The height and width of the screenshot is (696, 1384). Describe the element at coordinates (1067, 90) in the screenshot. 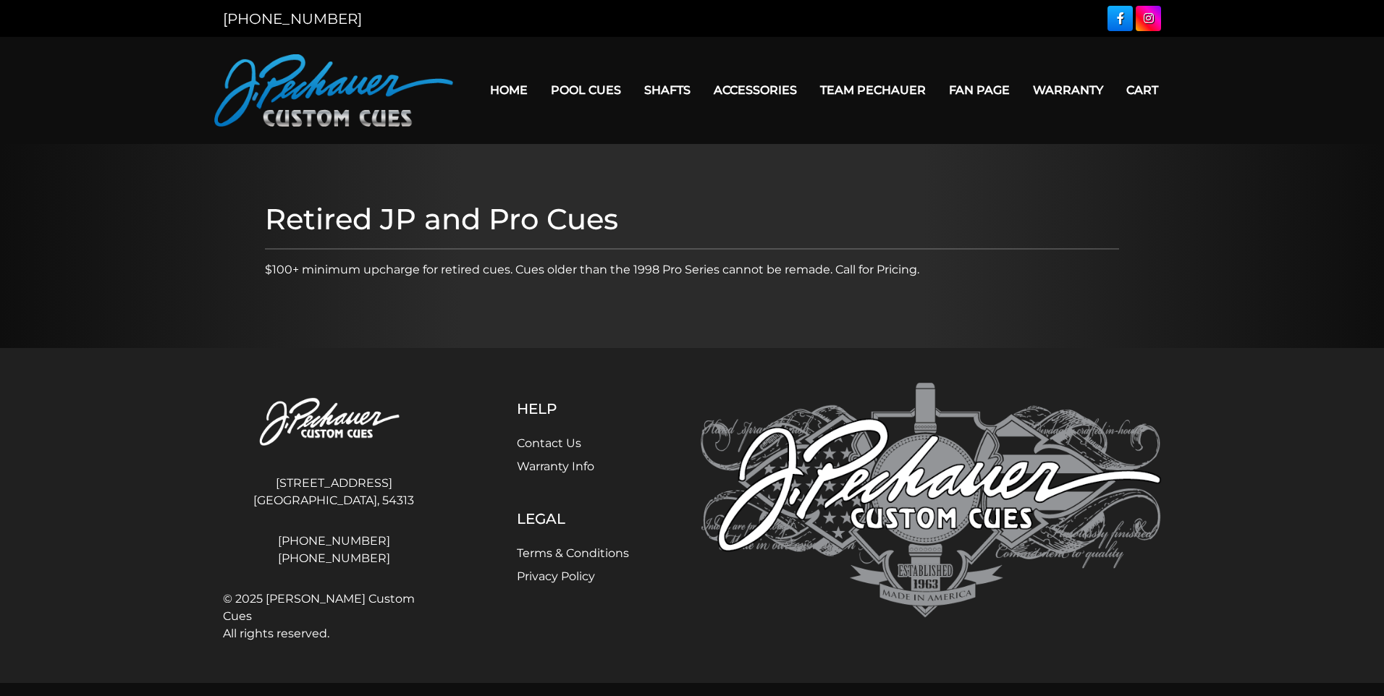

I see `a: Warranty` at that location.